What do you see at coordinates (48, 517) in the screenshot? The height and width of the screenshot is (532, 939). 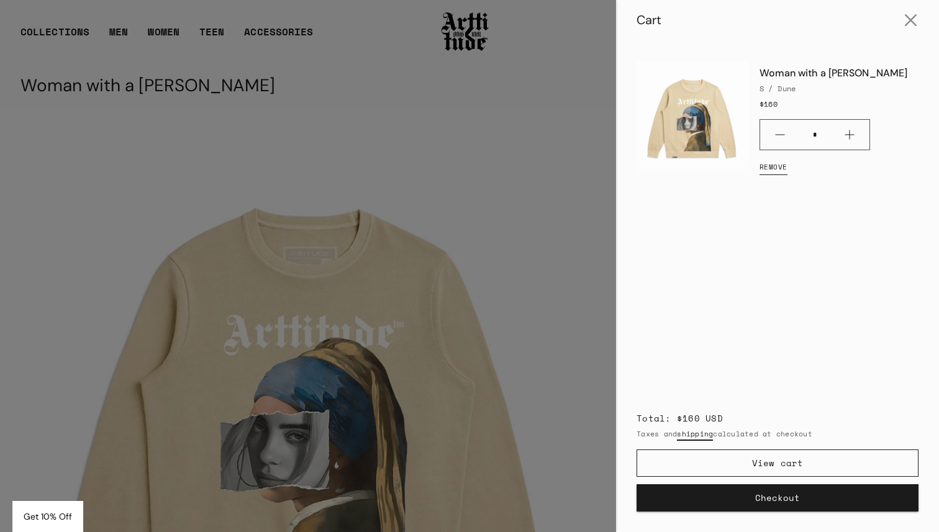 I see `span: Get 10% Off` at bounding box center [48, 517].